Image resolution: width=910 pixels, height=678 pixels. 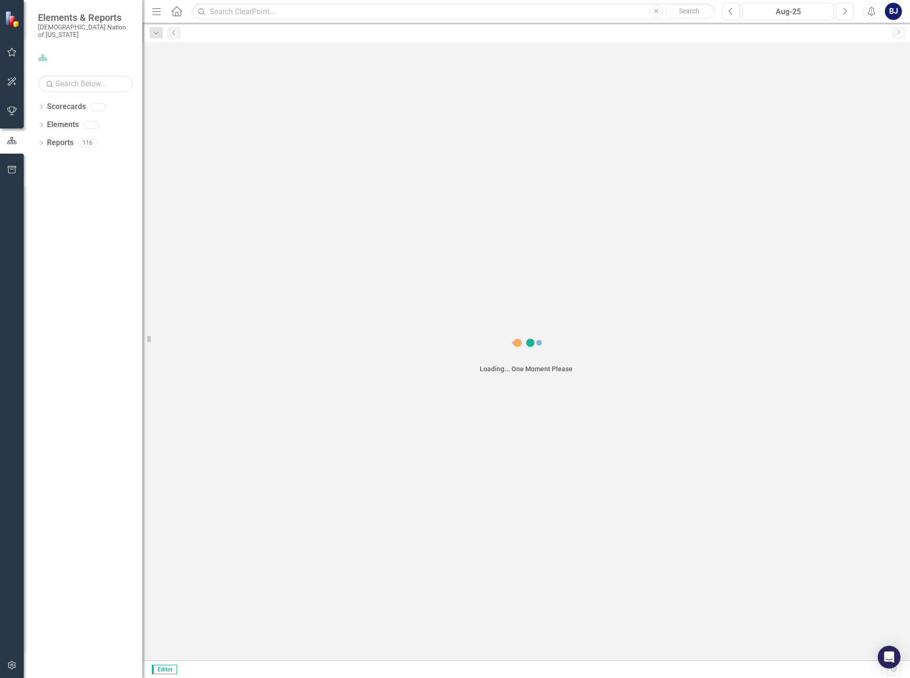 What do you see at coordinates (889, 658) in the screenshot?
I see `div: Open Intercom Messenger` at bounding box center [889, 658].